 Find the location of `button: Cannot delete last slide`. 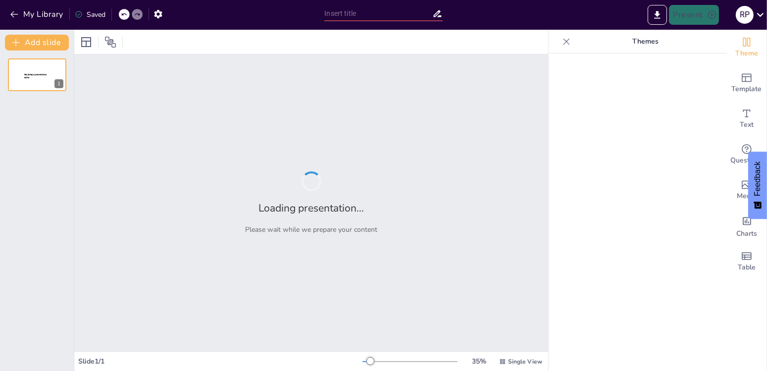

button: Cannot delete last slide is located at coordinates (57, 67).